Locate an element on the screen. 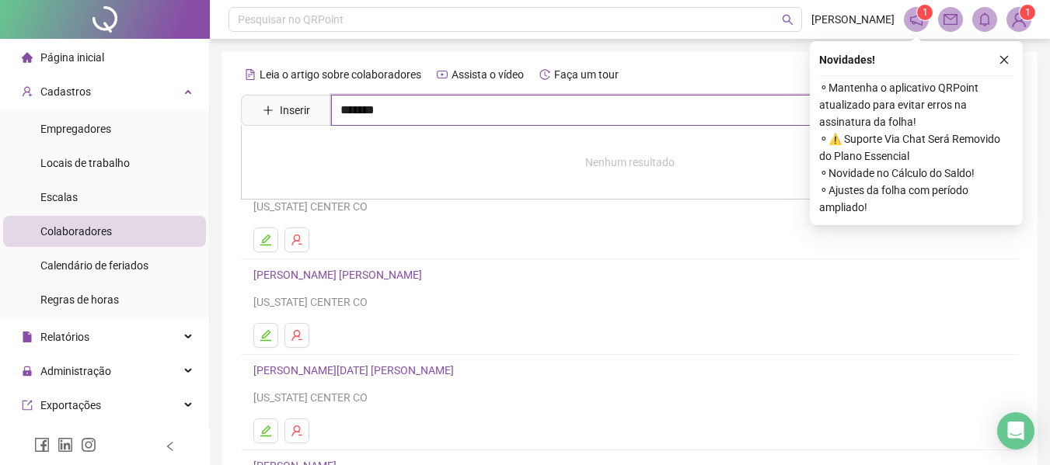 Image resolution: width=1050 pixels, height=465 pixels. span: notification is located at coordinates (916, 19).